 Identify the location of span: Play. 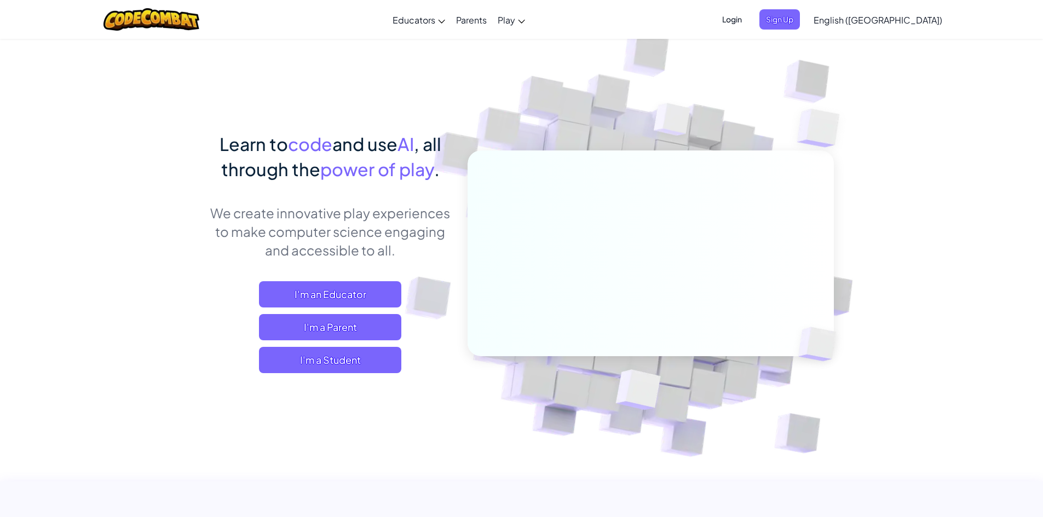
(506, 20).